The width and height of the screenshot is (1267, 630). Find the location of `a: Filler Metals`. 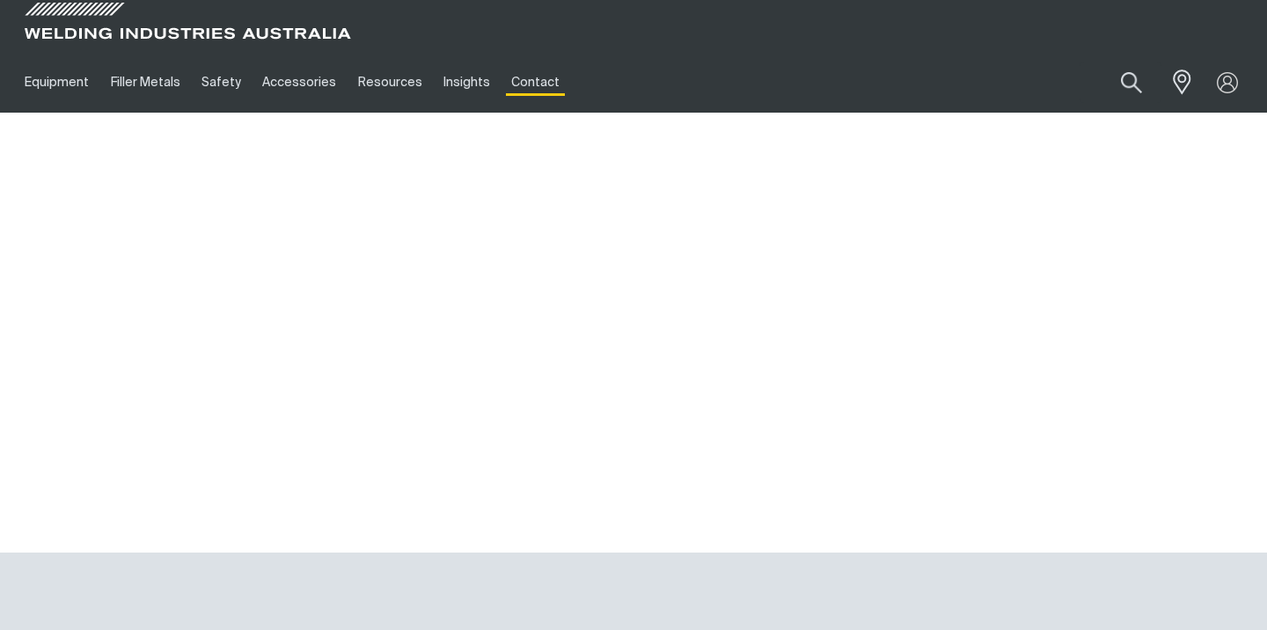

a: Filler Metals is located at coordinates (144, 82).